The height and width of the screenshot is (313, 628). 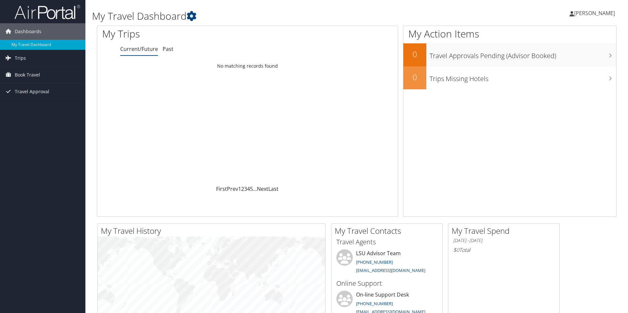 I want to click on a: 0Trips Missing Hotels, so click(x=509, y=78).